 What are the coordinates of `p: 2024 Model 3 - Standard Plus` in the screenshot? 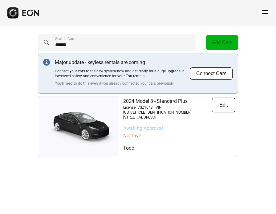 It's located at (167, 101).